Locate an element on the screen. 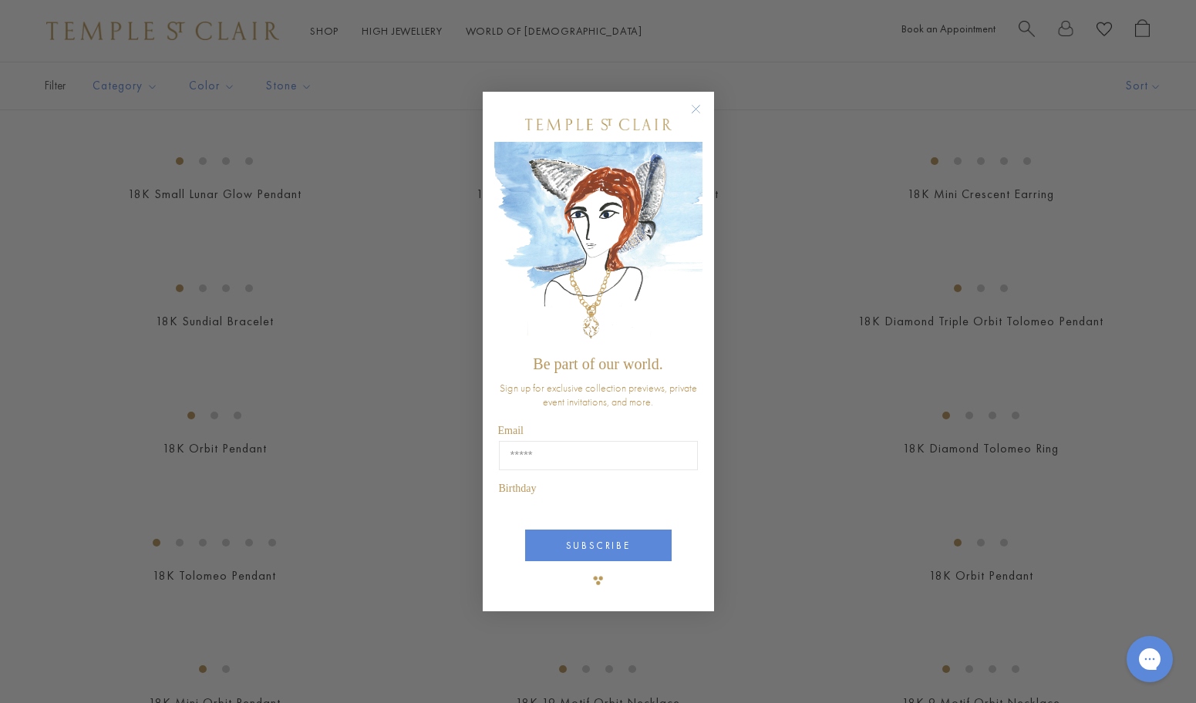 The image size is (1196, 703). button: Close dialog is located at coordinates (703, 116).